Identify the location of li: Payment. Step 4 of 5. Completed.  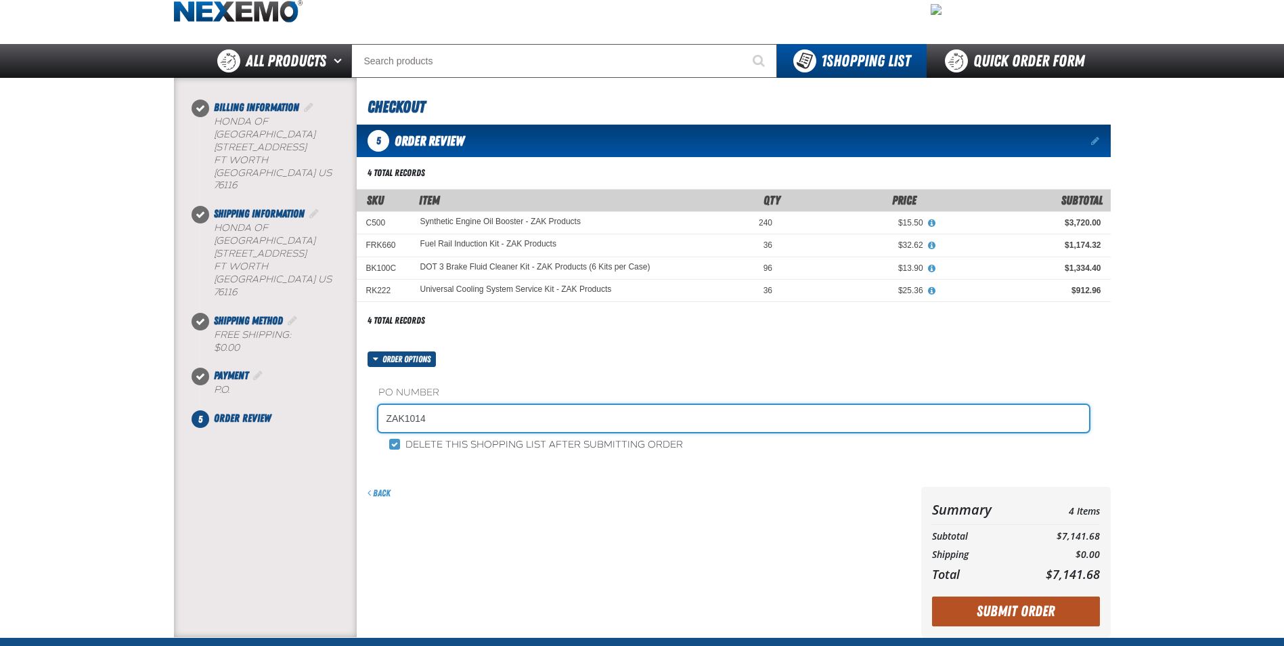
(278, 389).